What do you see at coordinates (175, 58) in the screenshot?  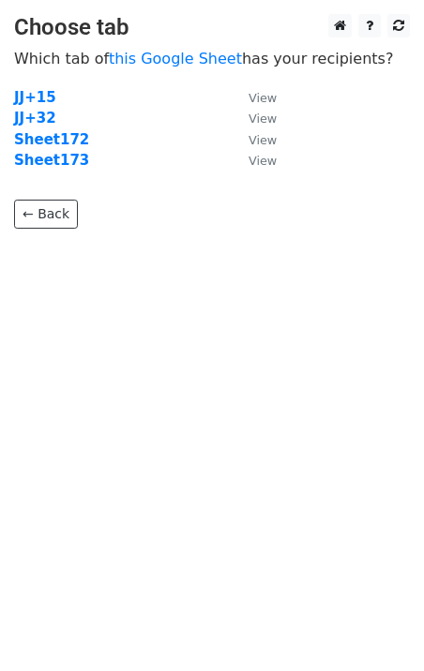 I see `a: this Google Sheet` at bounding box center [175, 58].